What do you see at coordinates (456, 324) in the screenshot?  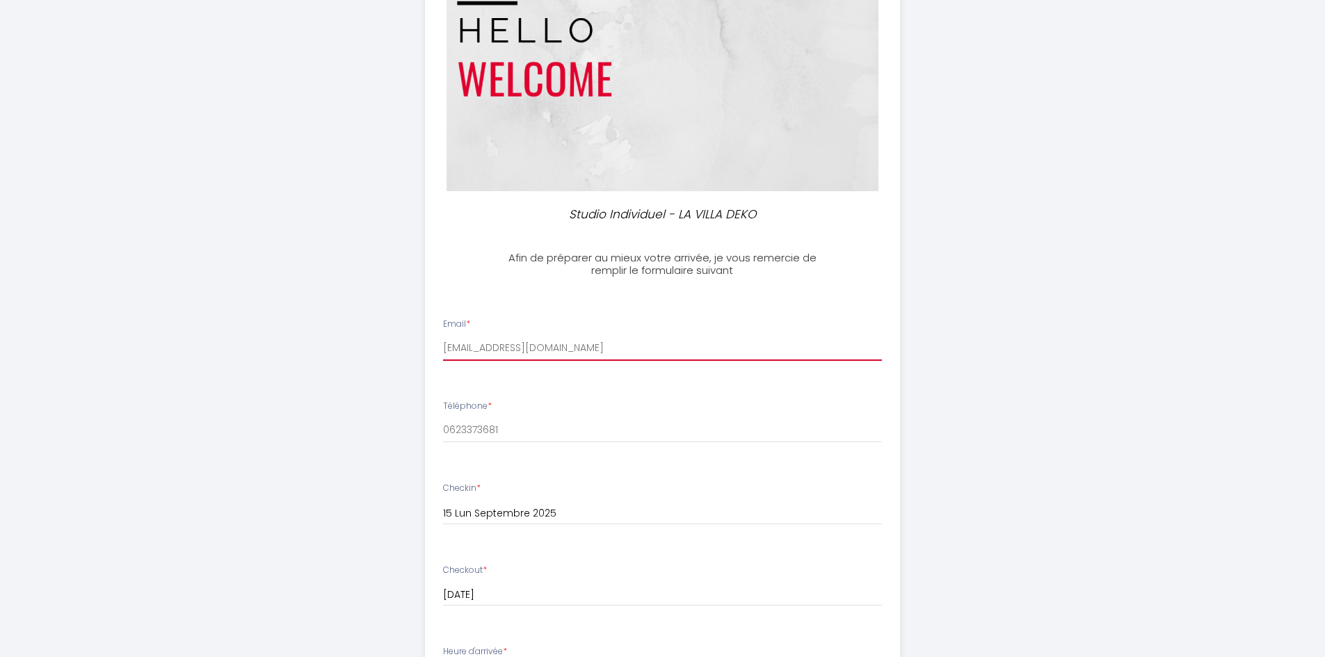 I see `label: Email` at bounding box center [456, 324].